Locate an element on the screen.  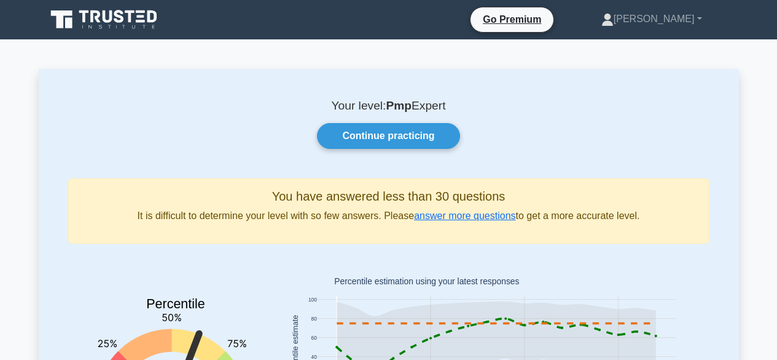
b: Pmp is located at coordinates (399, 105).